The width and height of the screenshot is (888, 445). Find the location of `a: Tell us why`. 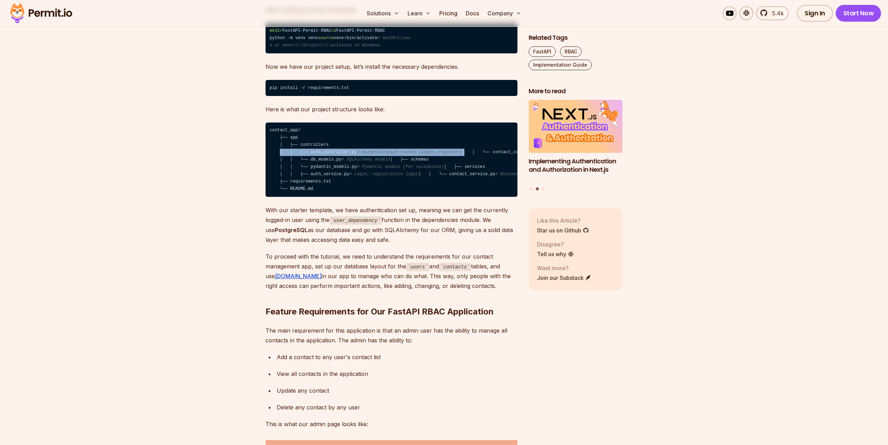

a: Tell us why is located at coordinates (556, 254).